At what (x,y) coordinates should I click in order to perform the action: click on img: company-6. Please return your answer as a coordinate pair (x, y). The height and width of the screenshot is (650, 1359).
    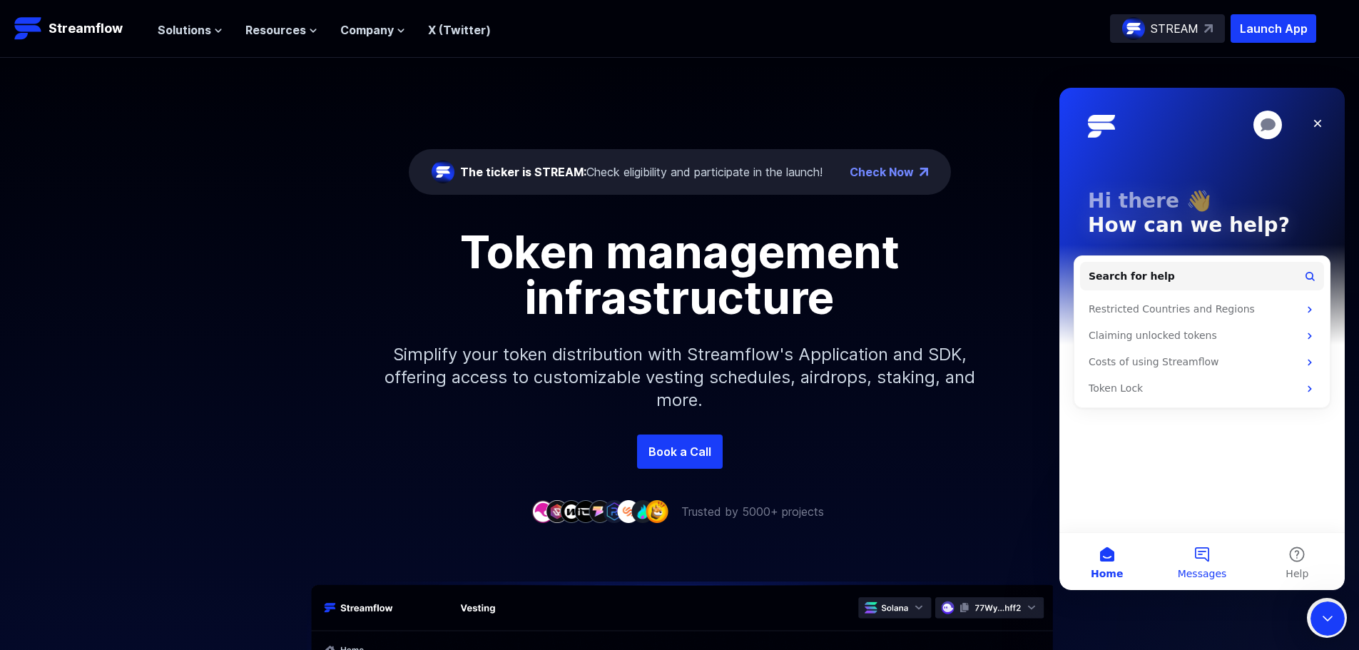
    Looking at the image, I should click on (614, 511).